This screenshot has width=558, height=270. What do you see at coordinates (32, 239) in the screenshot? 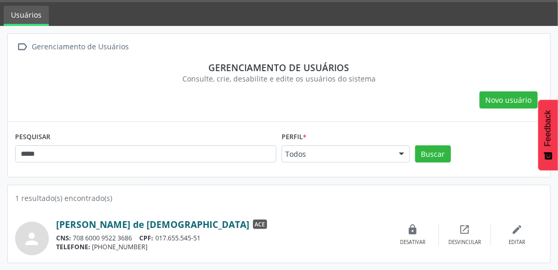
I see `i: person` at bounding box center [32, 239].